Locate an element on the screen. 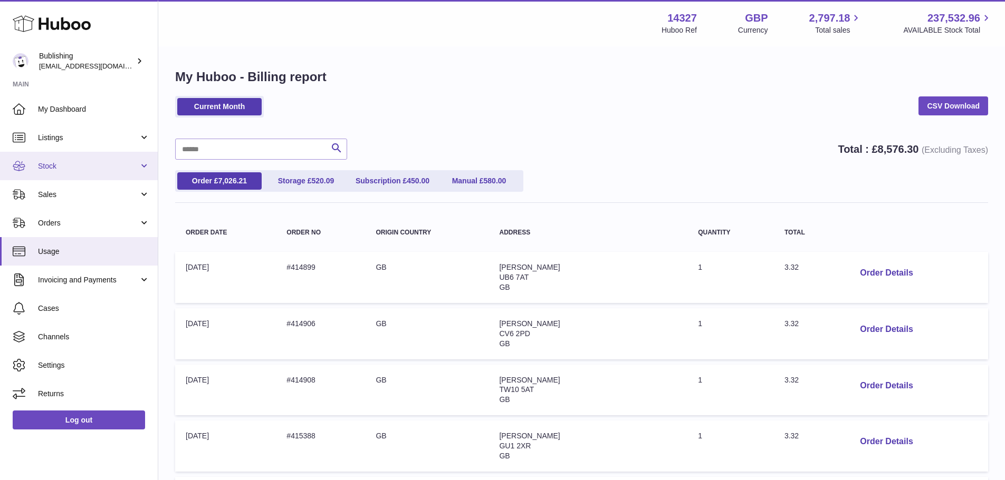  span: 8,576.30 is located at coordinates (898, 149).